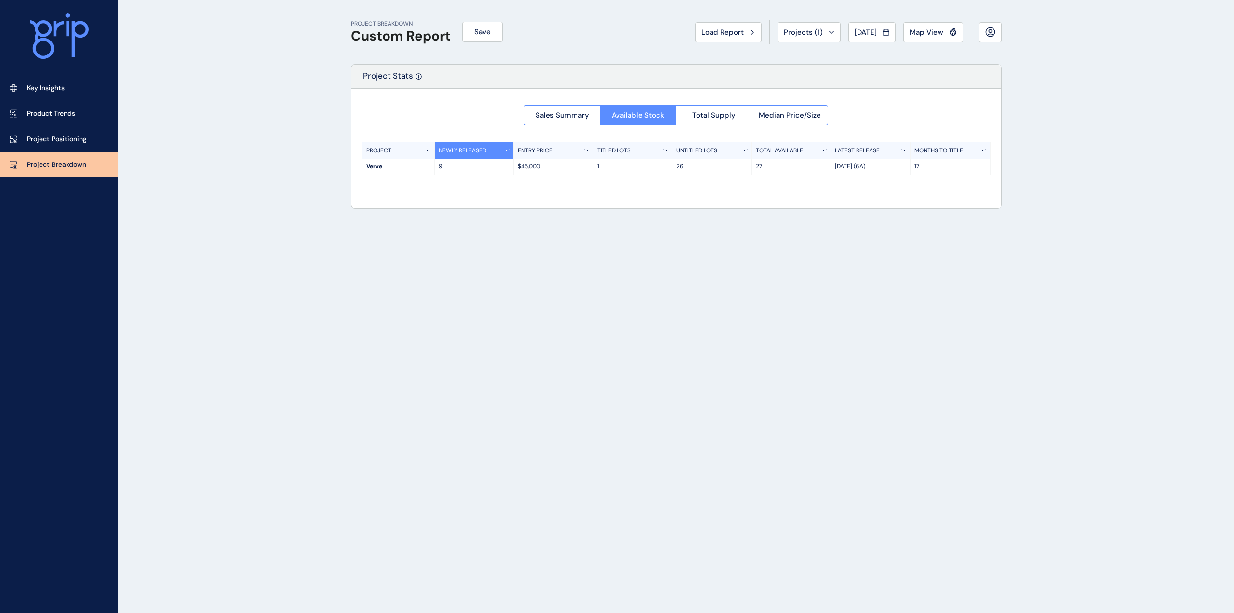 This screenshot has width=1234, height=613. I want to click on p: PROJECT, so click(379, 150).